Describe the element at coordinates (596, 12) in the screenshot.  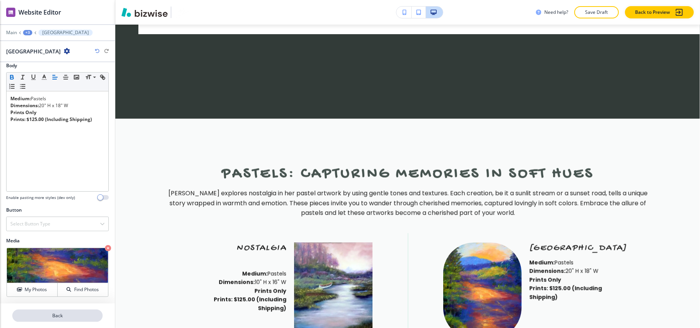
I see `p: Save Draft` at that location.